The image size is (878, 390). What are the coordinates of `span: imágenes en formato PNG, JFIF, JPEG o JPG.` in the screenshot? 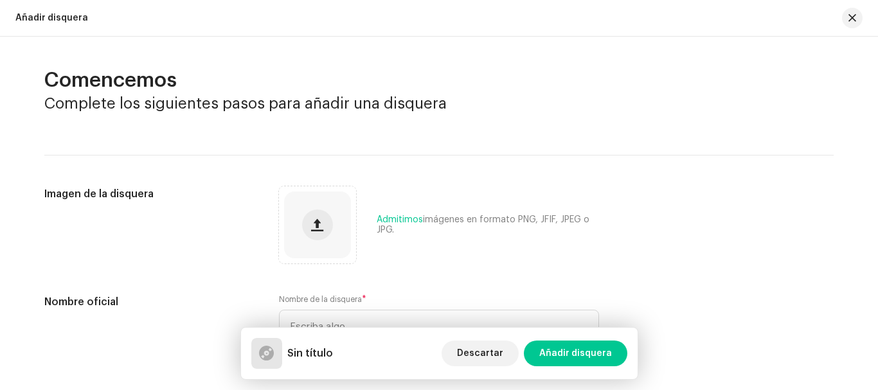 It's located at (483, 225).